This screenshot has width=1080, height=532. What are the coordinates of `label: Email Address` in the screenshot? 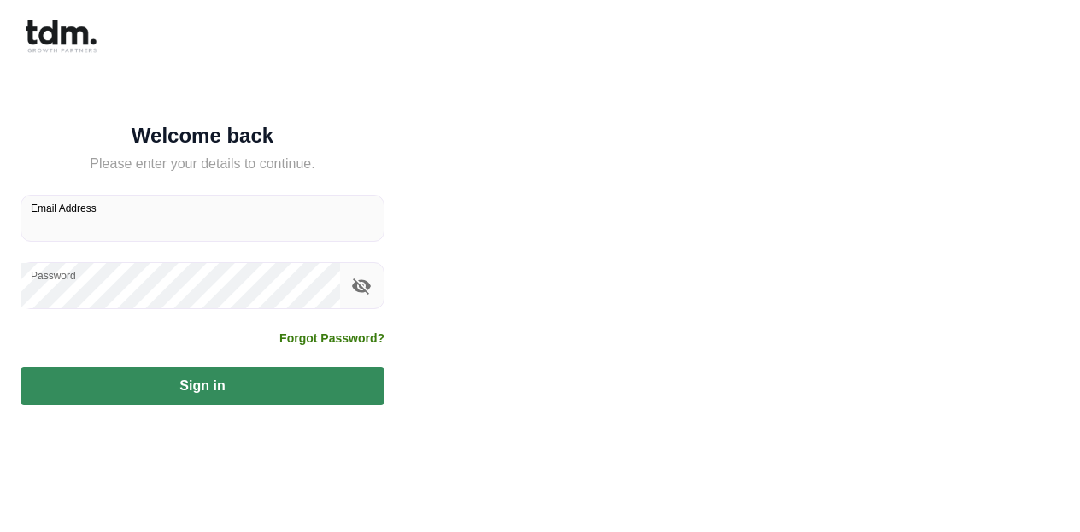 It's located at (63, 208).